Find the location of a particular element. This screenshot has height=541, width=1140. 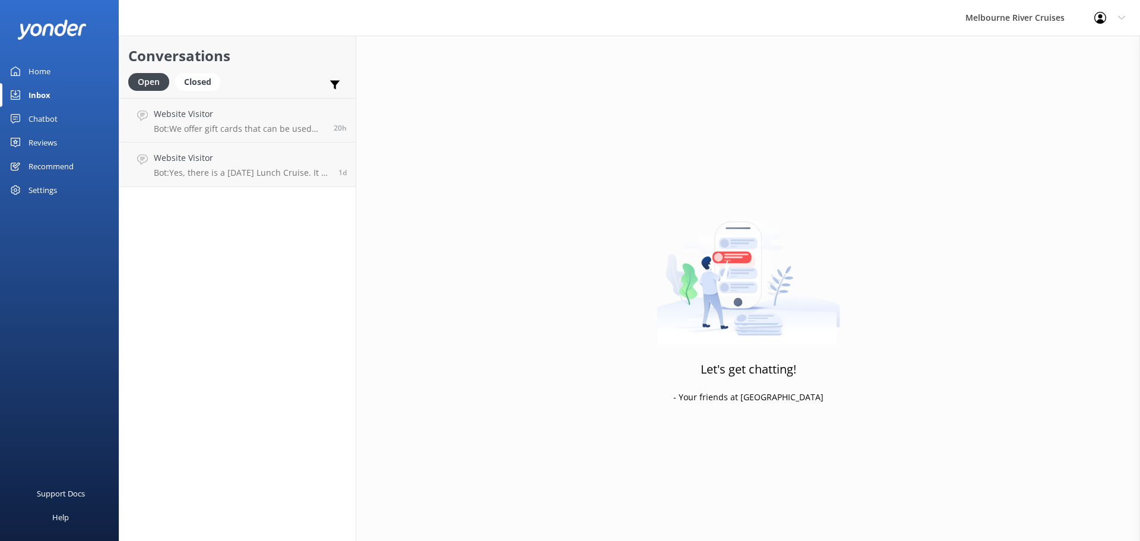

div: Recommend is located at coordinates (51, 166).